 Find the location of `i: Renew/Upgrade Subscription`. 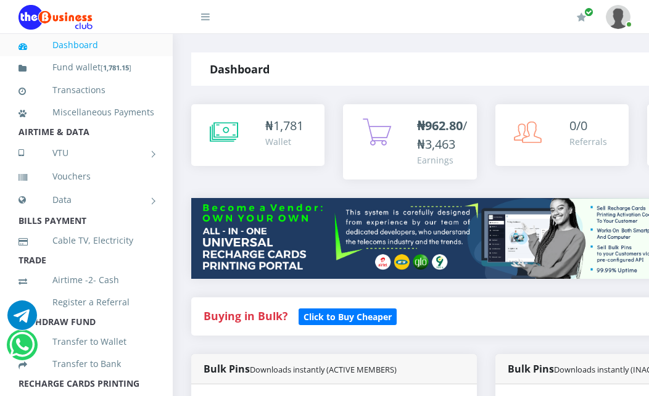

i: Renew/Upgrade Subscription is located at coordinates (582, 17).